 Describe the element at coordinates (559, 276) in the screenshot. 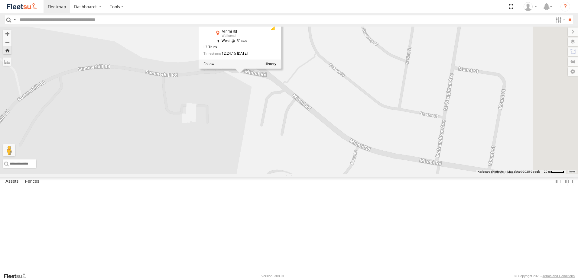

I see `a: Terms and Conditions` at that location.